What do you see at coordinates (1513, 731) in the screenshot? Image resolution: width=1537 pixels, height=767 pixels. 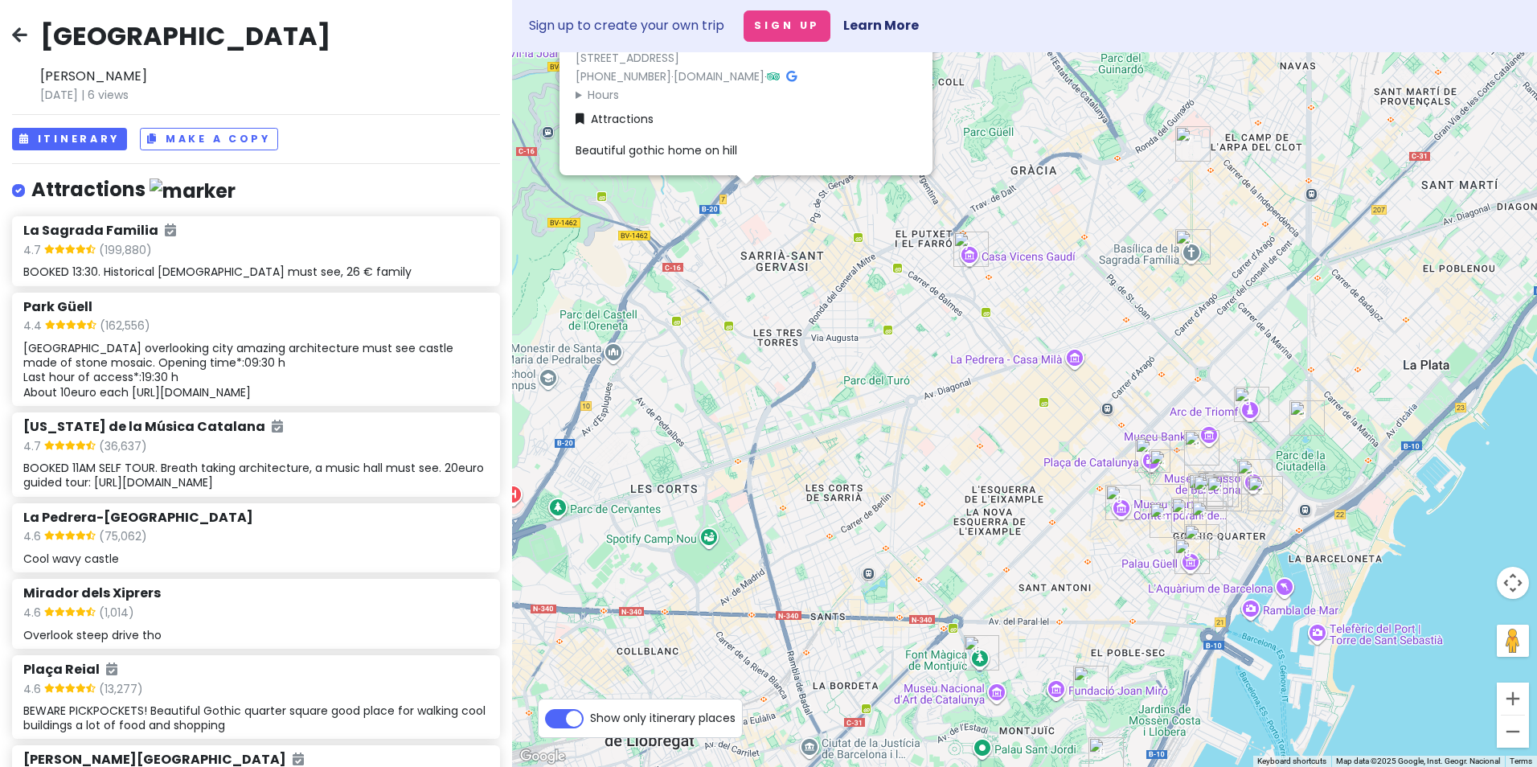 I see `button: Zoom out` at bounding box center [1513, 731].